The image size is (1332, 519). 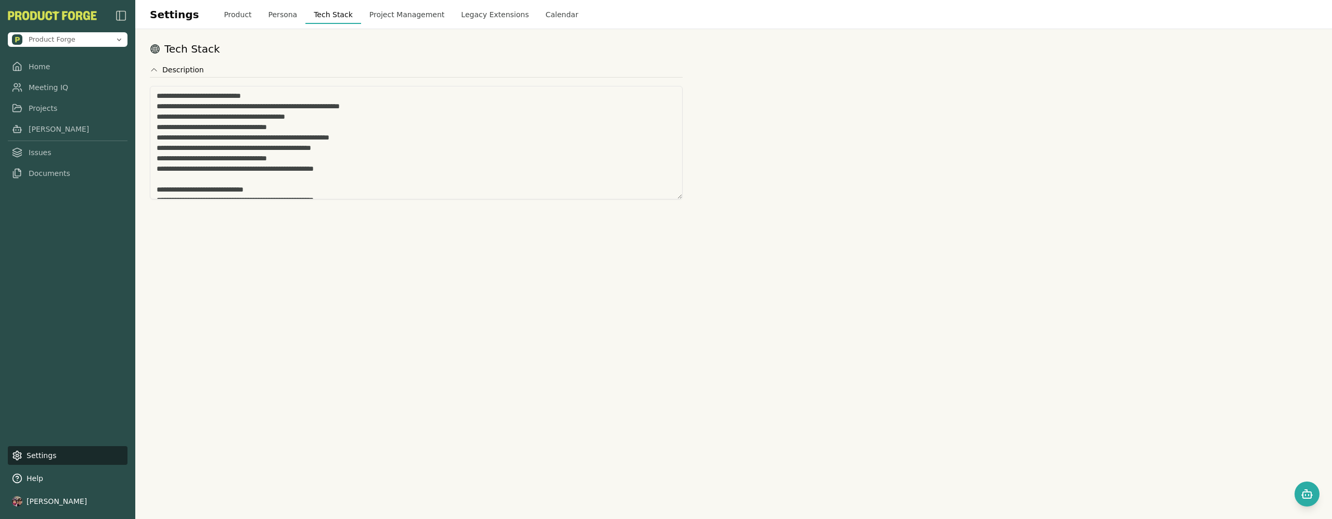 What do you see at coordinates (68, 67) in the screenshot?
I see `a: Home` at bounding box center [68, 67].